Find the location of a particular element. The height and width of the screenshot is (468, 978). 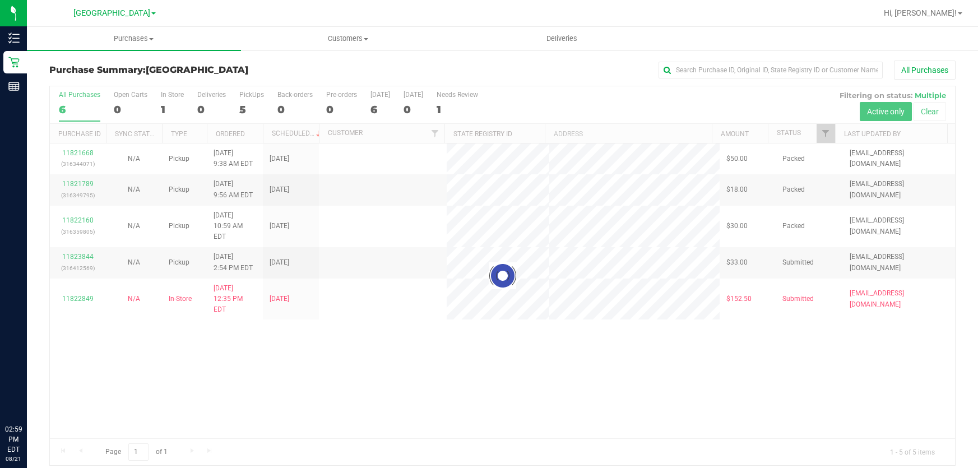

span: Deliveries is located at coordinates (561, 39).